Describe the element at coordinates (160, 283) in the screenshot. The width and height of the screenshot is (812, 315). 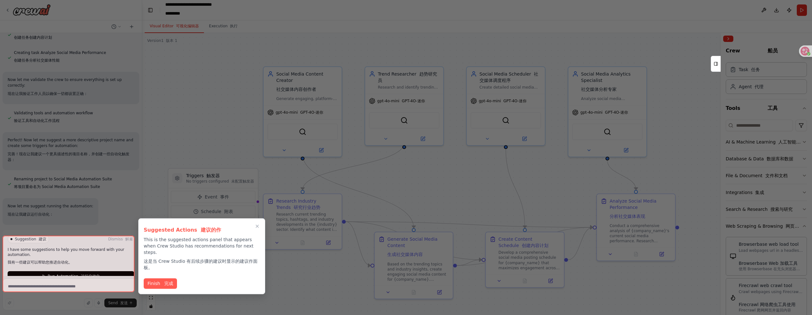
I see `button: Finish 完成` at that location.